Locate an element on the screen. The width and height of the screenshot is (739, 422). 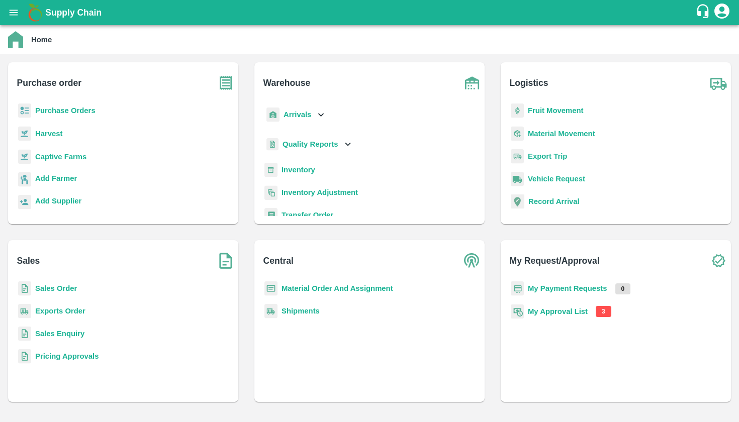
img: soSales is located at coordinates (226, 261).